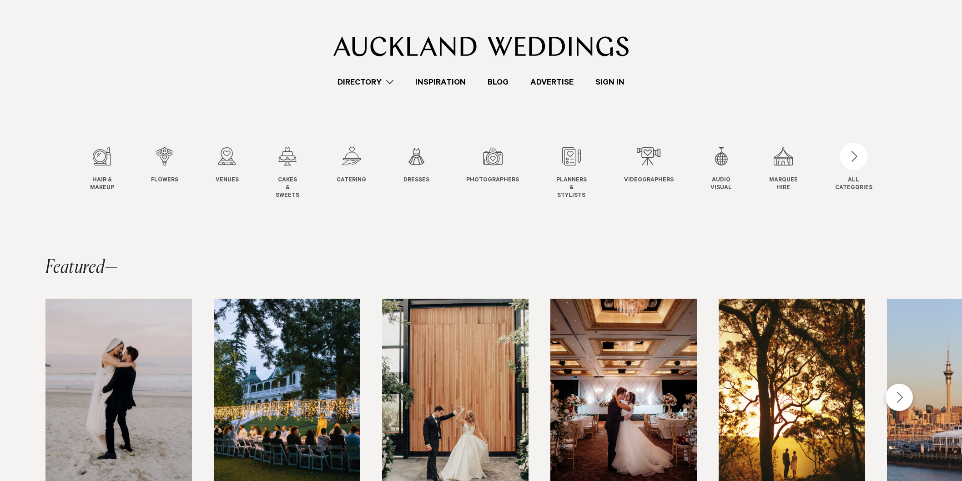 The width and height of the screenshot is (962, 481). What do you see at coordinates (610, 82) in the screenshot?
I see `a: Sign In` at bounding box center [610, 82].